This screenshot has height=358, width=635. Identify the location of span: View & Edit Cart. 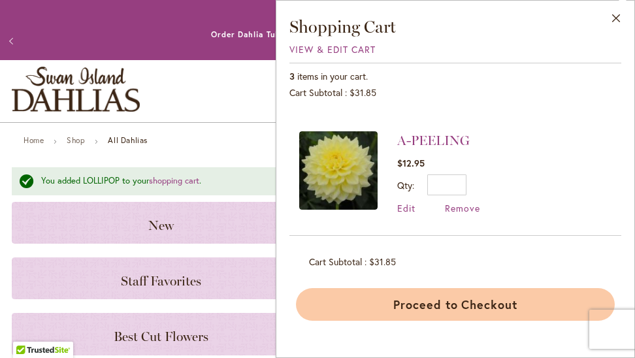
(333, 49).